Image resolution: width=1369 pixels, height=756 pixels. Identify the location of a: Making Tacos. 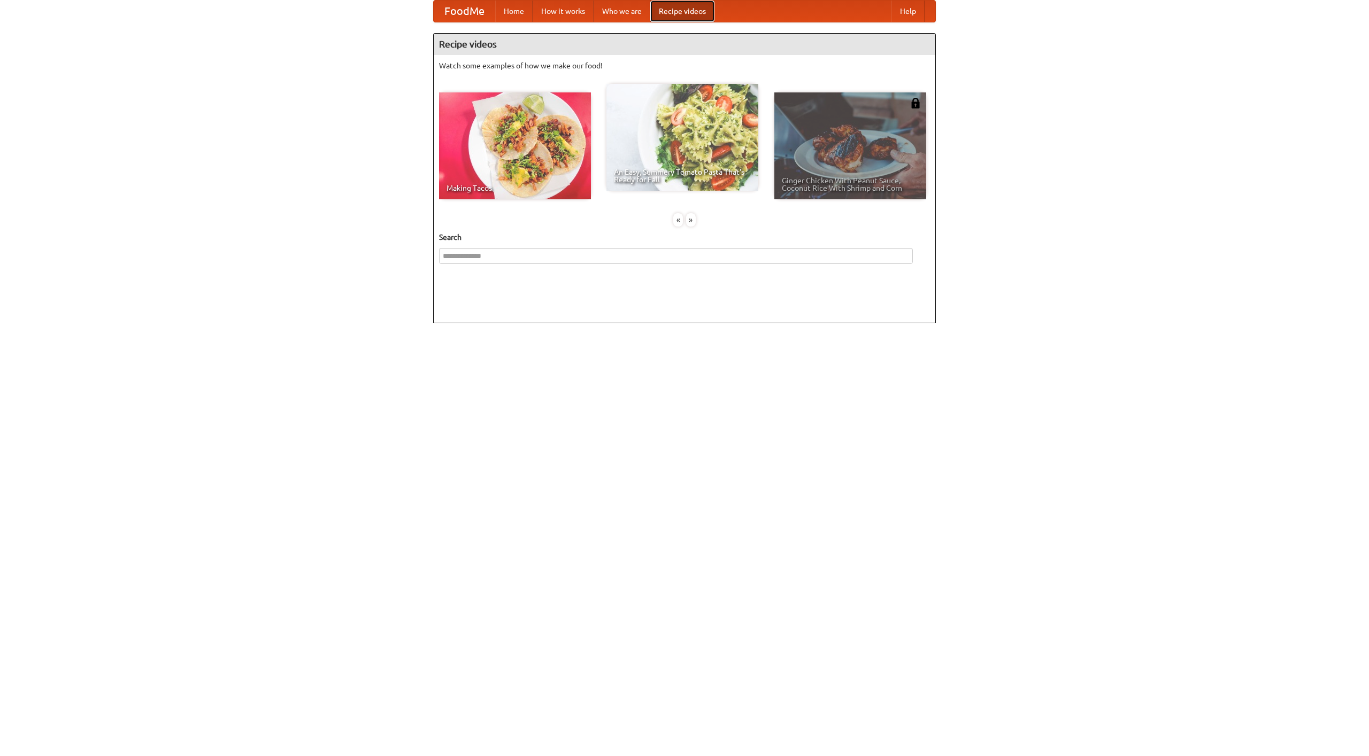
(515, 146).